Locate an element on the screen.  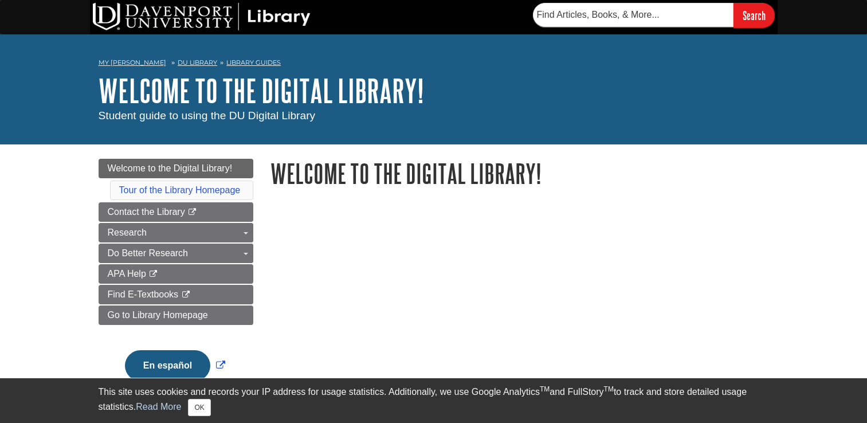
a: Do Better Research is located at coordinates (176, 253).